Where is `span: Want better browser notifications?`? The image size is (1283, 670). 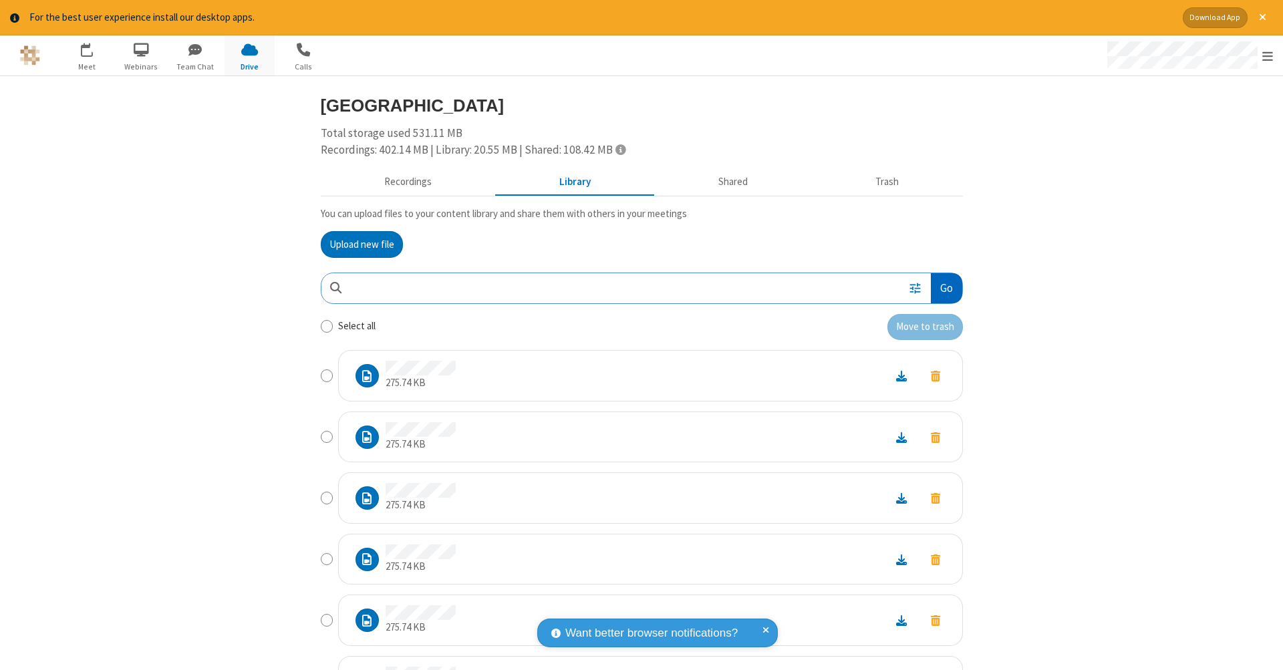 span: Want better browser notifications? is located at coordinates (652, 634).